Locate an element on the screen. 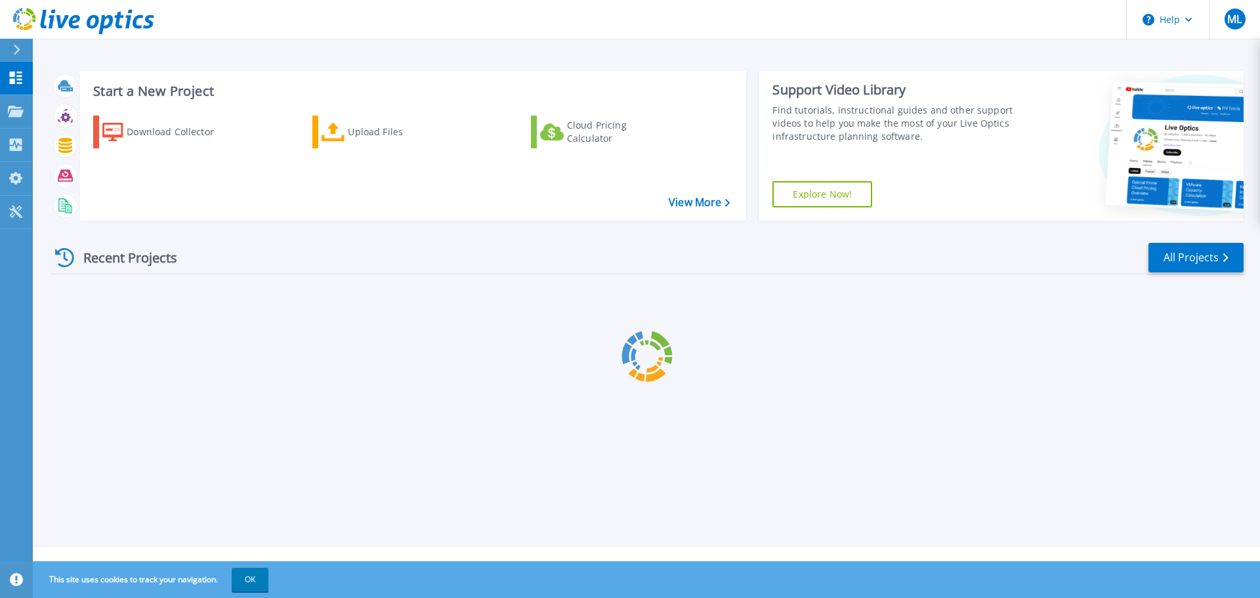 Image resolution: width=1260 pixels, height=598 pixels. a: Download Collector is located at coordinates (166, 132).